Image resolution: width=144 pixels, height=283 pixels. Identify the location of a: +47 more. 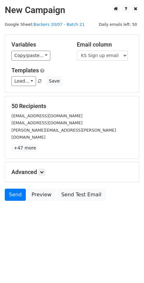
(25, 148).